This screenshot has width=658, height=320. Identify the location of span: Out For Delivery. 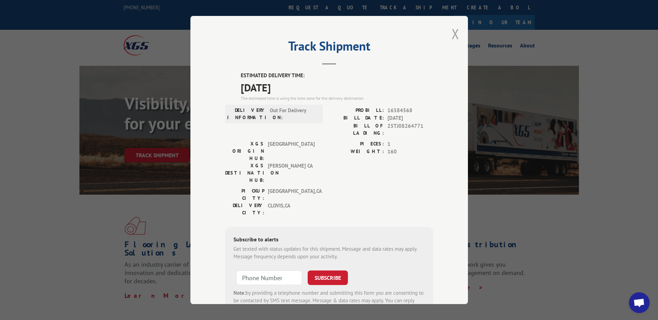
(293, 114).